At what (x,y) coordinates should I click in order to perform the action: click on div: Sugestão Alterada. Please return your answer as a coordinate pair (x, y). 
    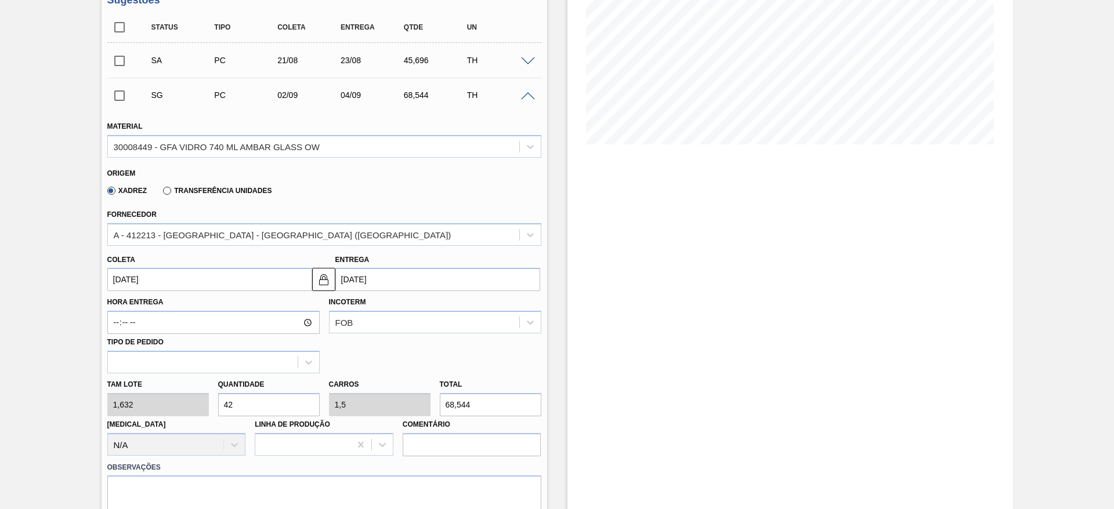
    Looking at the image, I should click on (183, 60).